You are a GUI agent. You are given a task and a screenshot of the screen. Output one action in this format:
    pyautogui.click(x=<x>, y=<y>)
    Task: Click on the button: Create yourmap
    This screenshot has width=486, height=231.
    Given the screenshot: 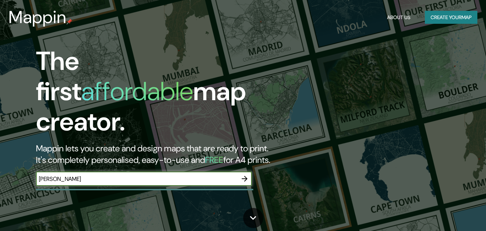 What is the action you would take?
    pyautogui.click(x=451, y=17)
    